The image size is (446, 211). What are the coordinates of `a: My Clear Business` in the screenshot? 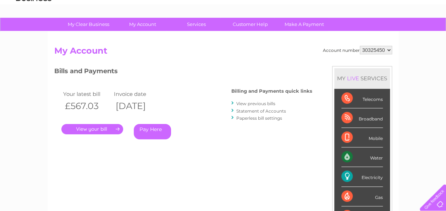 It's located at (88, 24).